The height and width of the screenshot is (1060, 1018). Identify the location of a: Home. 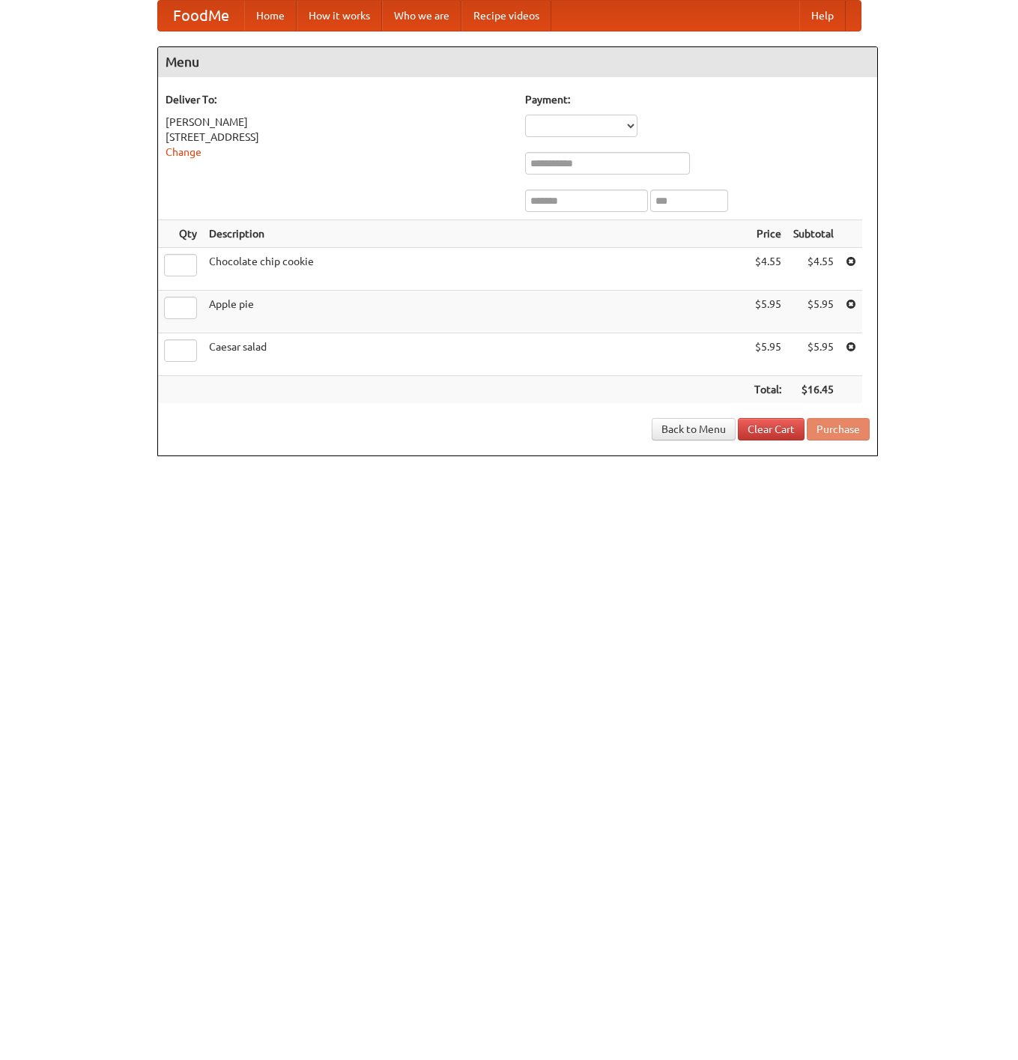
(270, 16).